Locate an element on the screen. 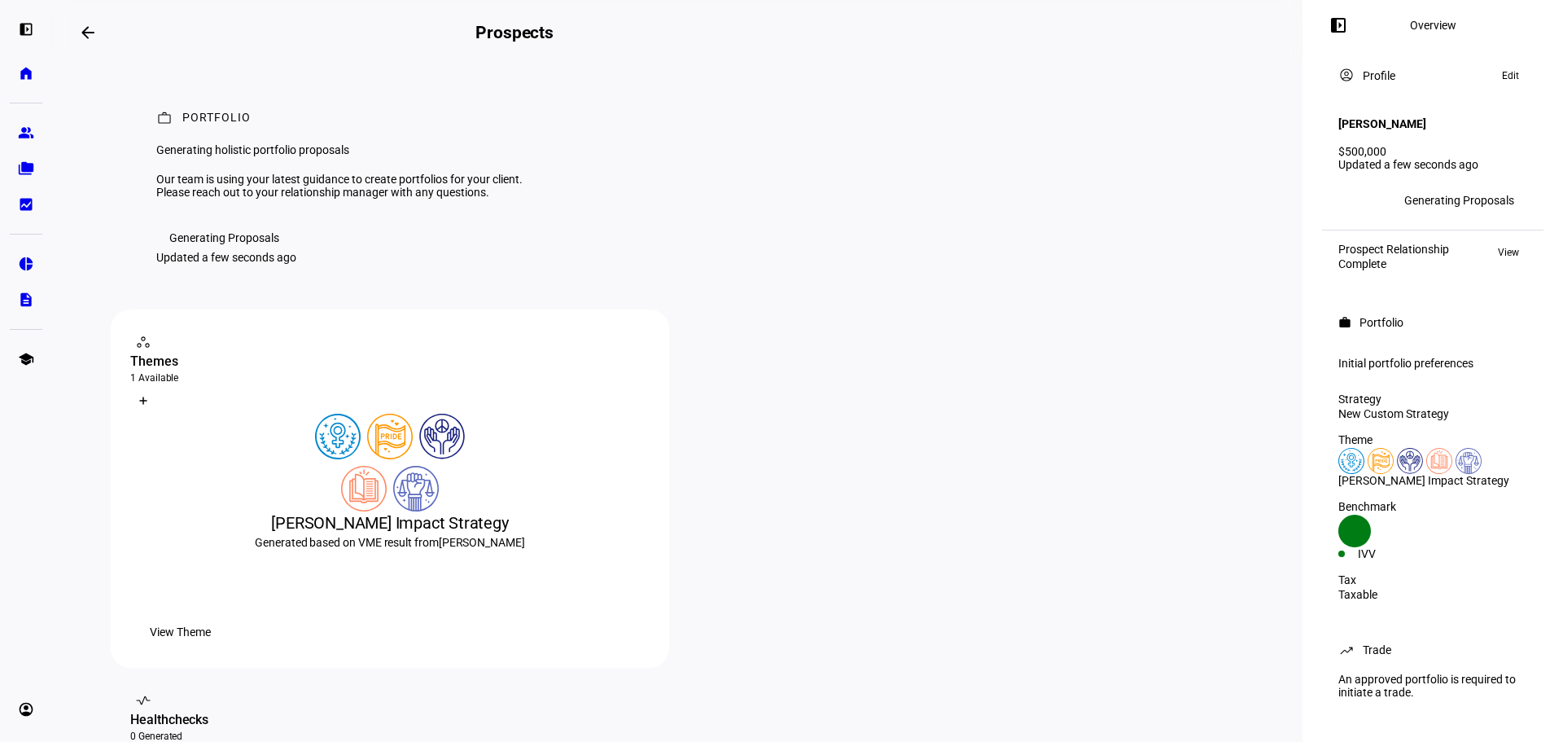  a: folder_copy is located at coordinates (26, 168).